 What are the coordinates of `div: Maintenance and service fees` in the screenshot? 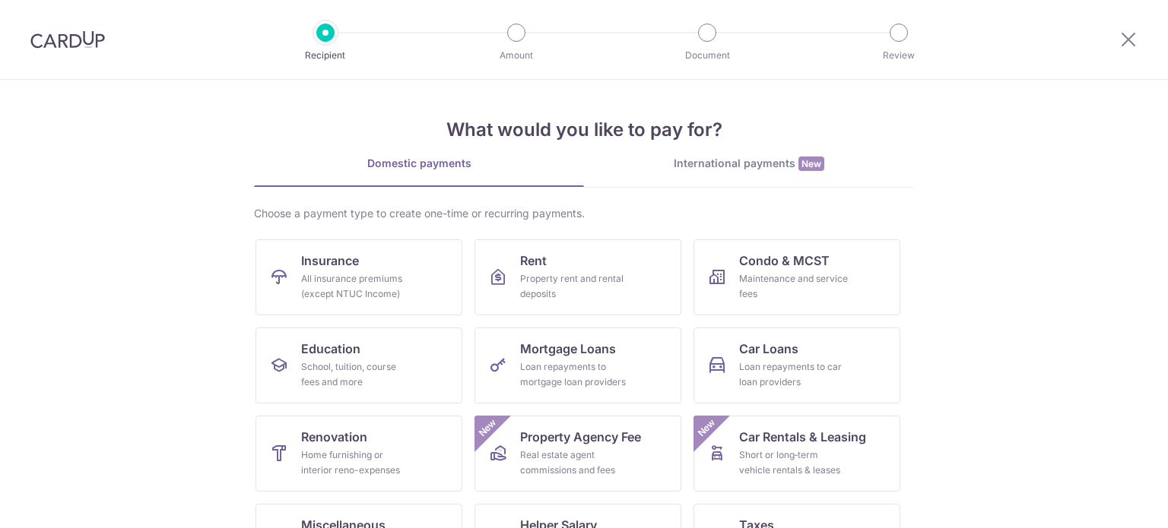 It's located at (794, 287).